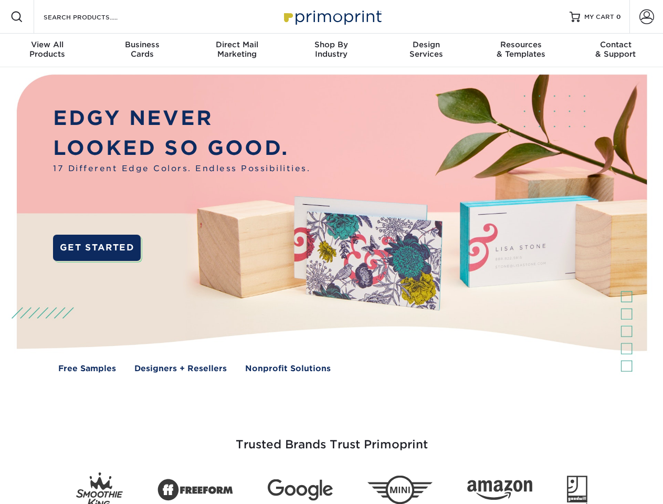  I want to click on div: Marketing, so click(237, 49).